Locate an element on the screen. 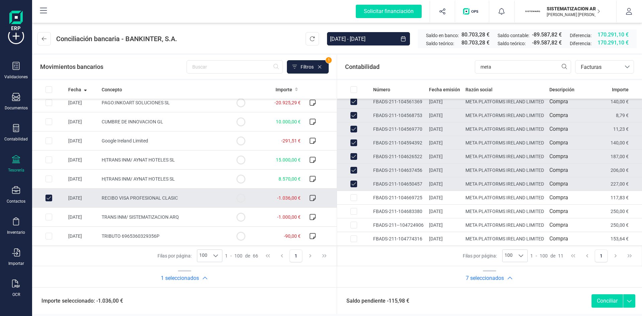 The image size is (642, 316). div: Row Unselected 1501aad1-c808-40ec-9fdf-3503940a5d5f is located at coordinates (354, 184).